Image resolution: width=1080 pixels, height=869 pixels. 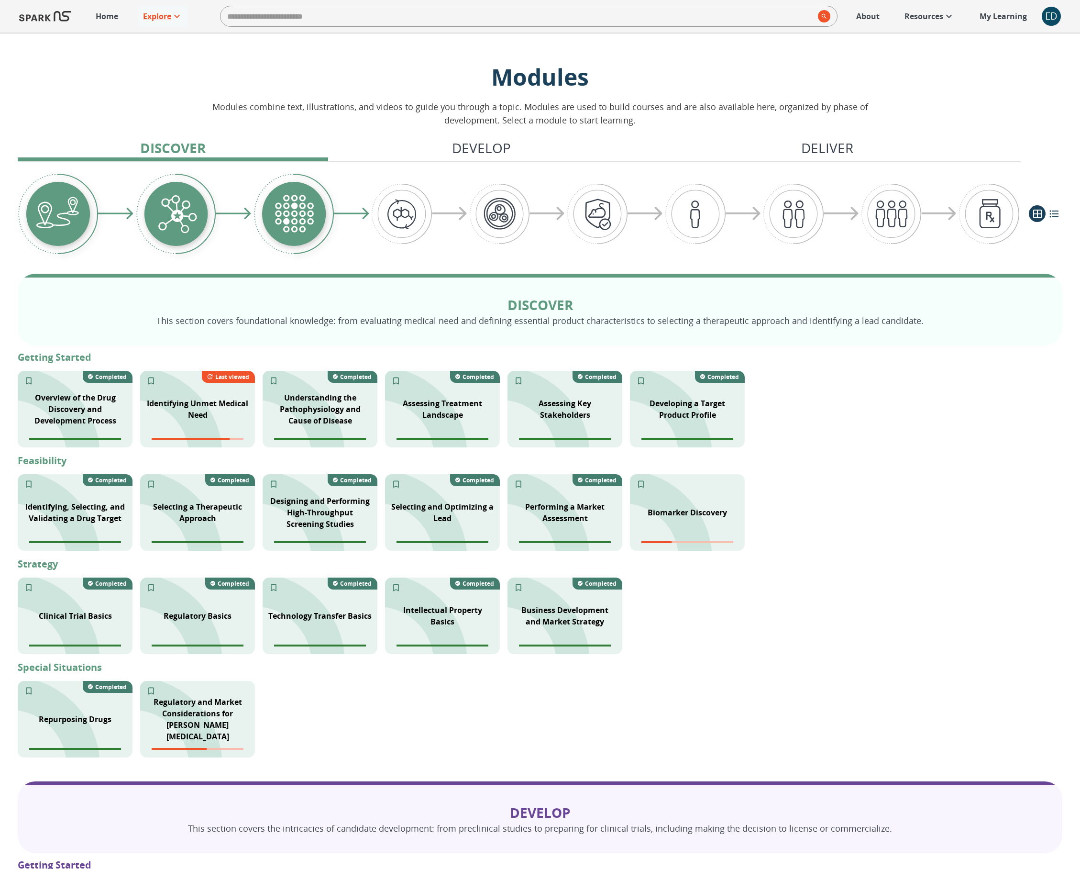 I want to click on a: Home, so click(x=107, y=16).